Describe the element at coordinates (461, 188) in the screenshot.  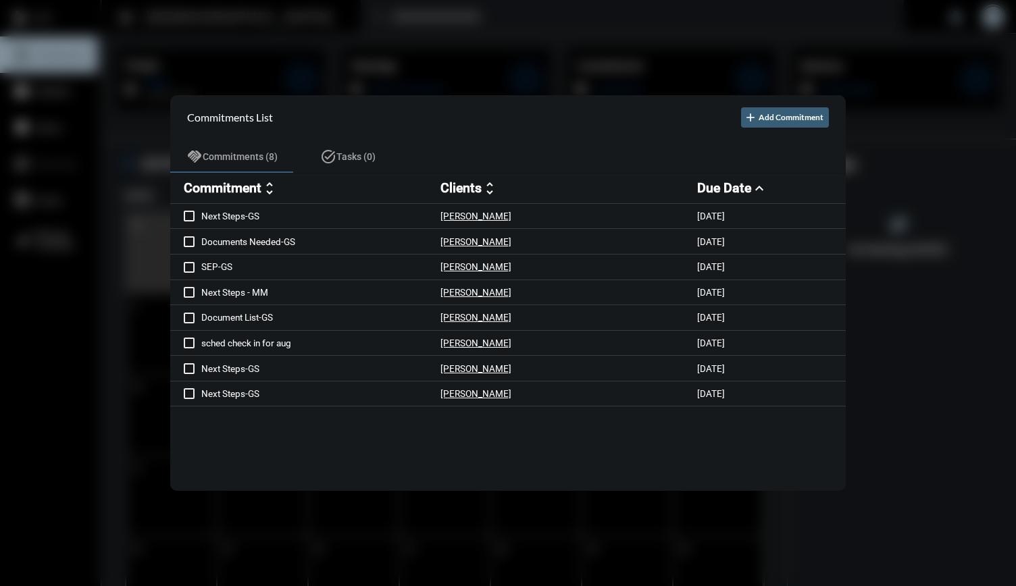
I see `h2: Clients` at that location.